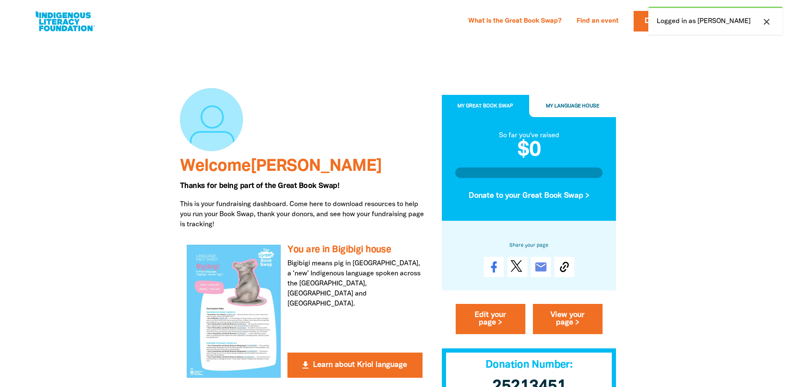 This screenshot has height=387, width=796. What do you see at coordinates (485, 106) in the screenshot?
I see `span: My Great Book Swap` at bounding box center [485, 106].